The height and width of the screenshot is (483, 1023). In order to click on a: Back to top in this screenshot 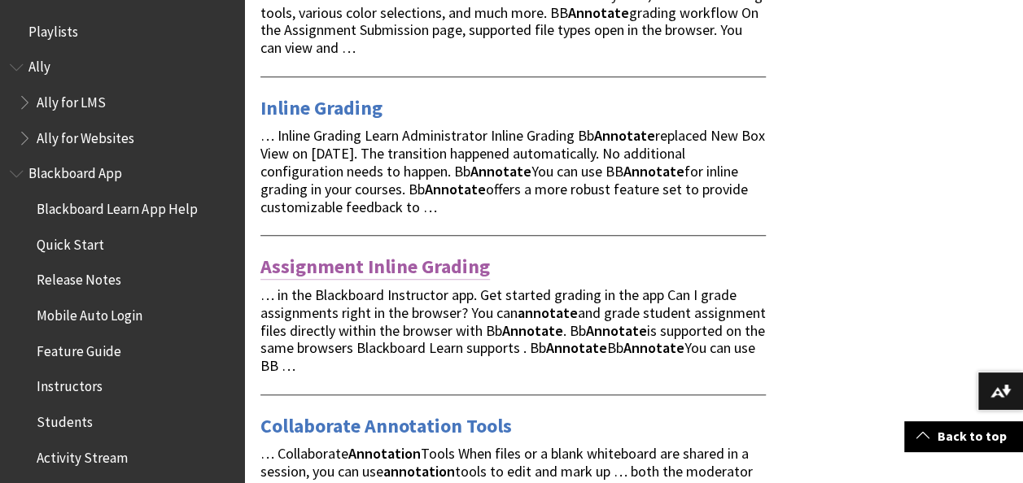, I will do `click(963, 436)`.